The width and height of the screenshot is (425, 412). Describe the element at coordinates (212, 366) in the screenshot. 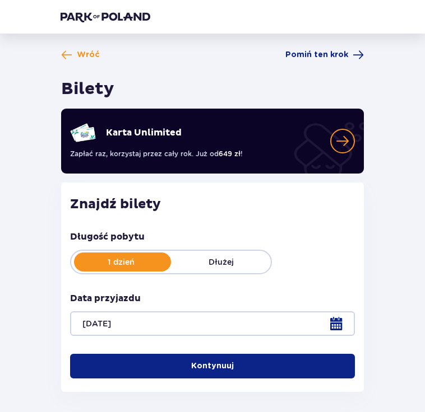

I see `p: Kontynuuj` at that location.